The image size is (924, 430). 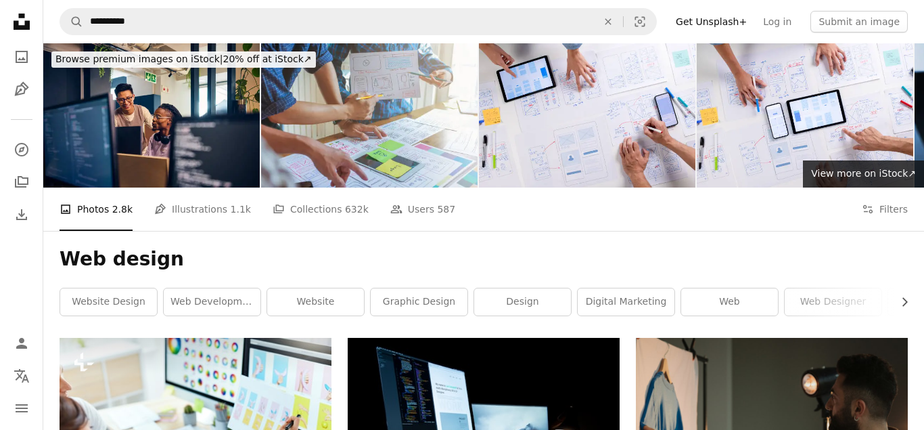 I want to click on a: Collections, so click(x=22, y=182).